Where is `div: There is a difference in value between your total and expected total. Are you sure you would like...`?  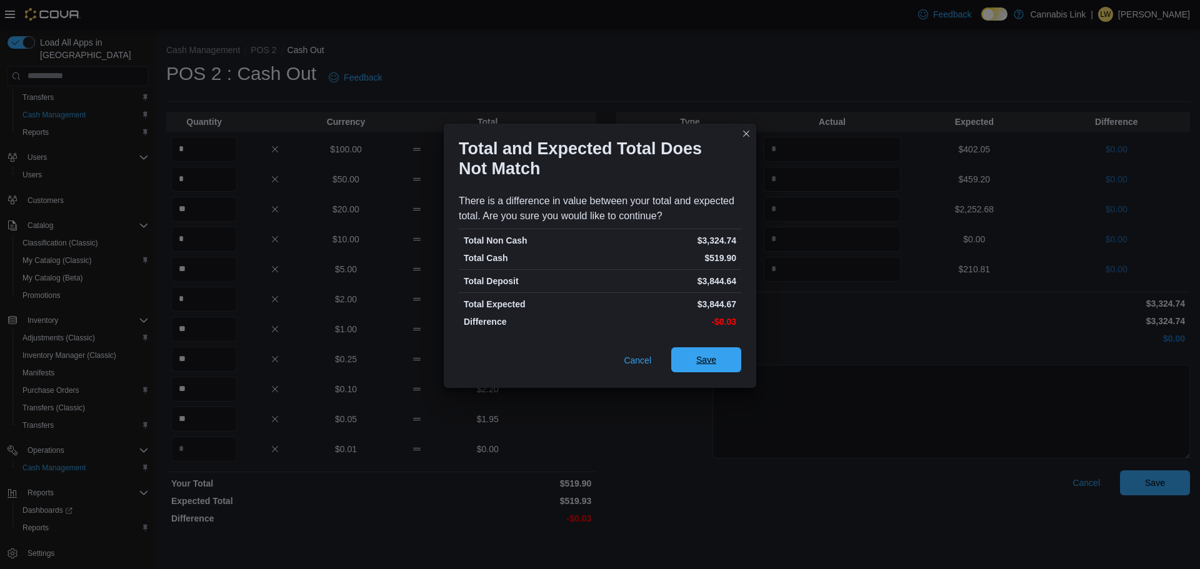
div: There is a difference in value between your total and expected total. Are you sure you would like... is located at coordinates (600, 209).